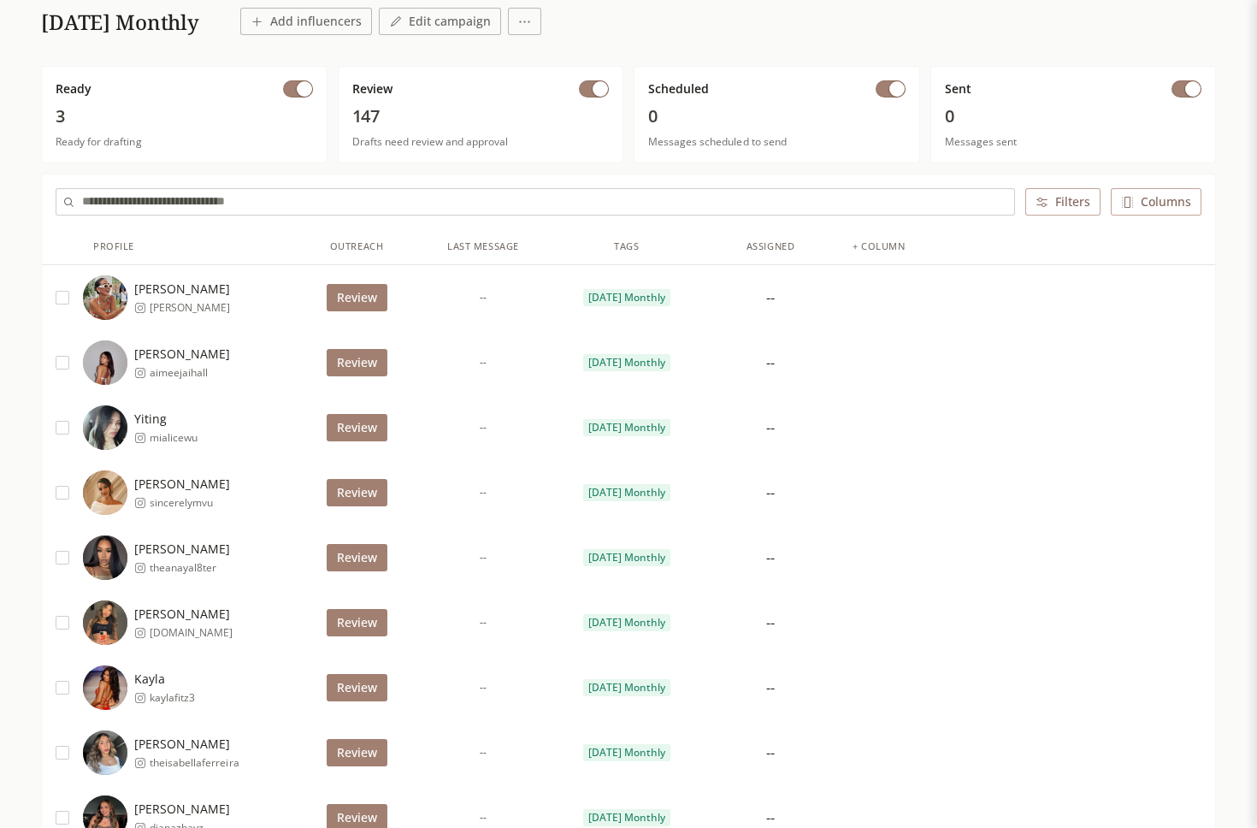 The width and height of the screenshot is (1257, 828). Describe the element at coordinates (174, 438) in the screenshot. I see `span: mialicewu` at that location.